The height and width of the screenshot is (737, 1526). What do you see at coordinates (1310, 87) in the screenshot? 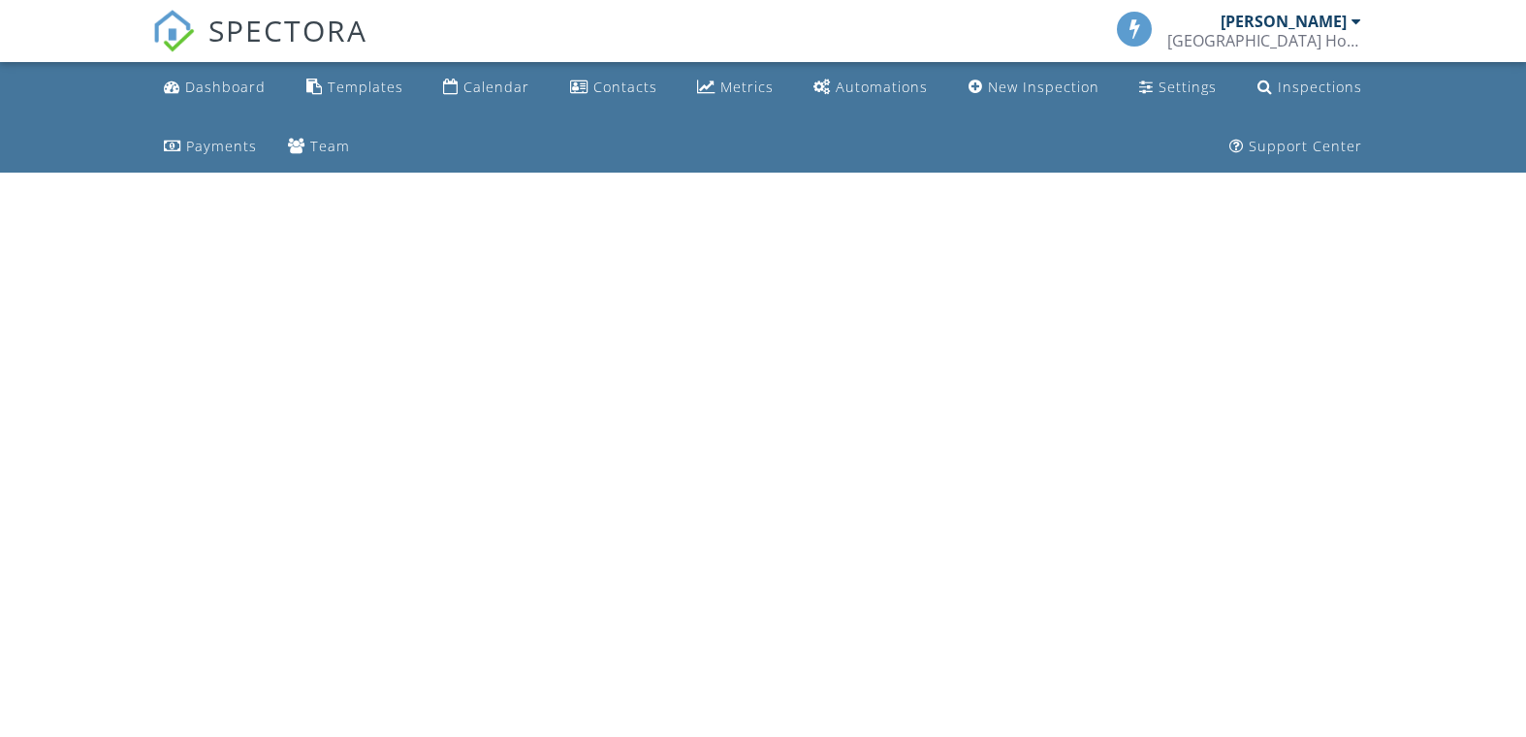
I see `a: Inspections` at bounding box center [1310, 87].